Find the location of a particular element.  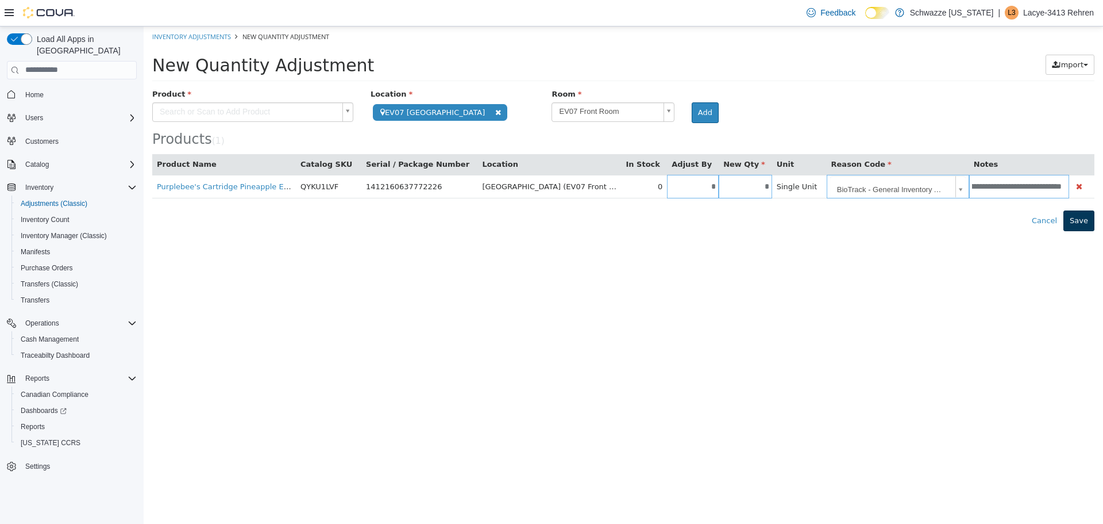

span: Adjustments (Classic) is located at coordinates (76, 203).